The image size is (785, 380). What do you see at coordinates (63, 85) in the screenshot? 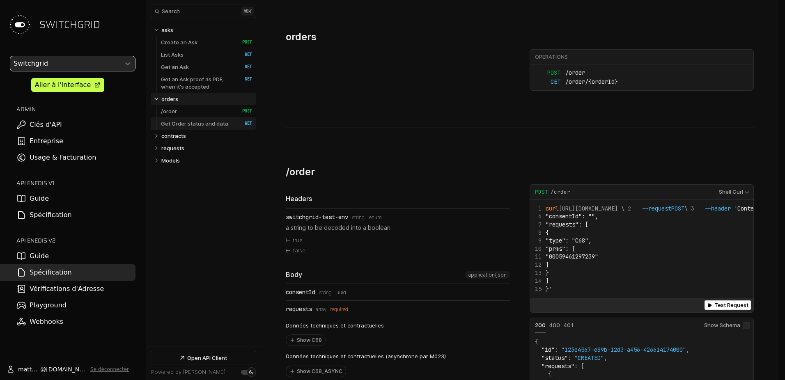
I see `div: Aller à l'interface` at bounding box center [63, 85].